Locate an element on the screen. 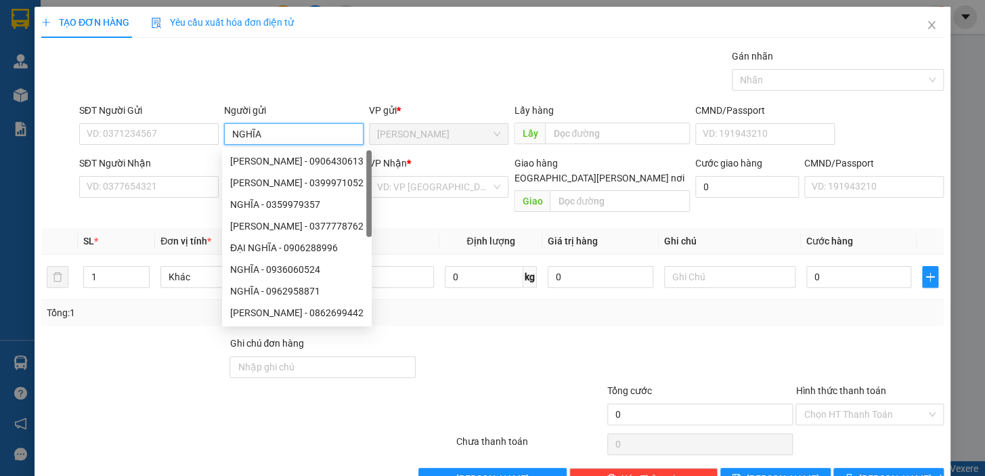 The width and height of the screenshot is (985, 476). span: Lấy hàng is located at coordinates (534, 110).